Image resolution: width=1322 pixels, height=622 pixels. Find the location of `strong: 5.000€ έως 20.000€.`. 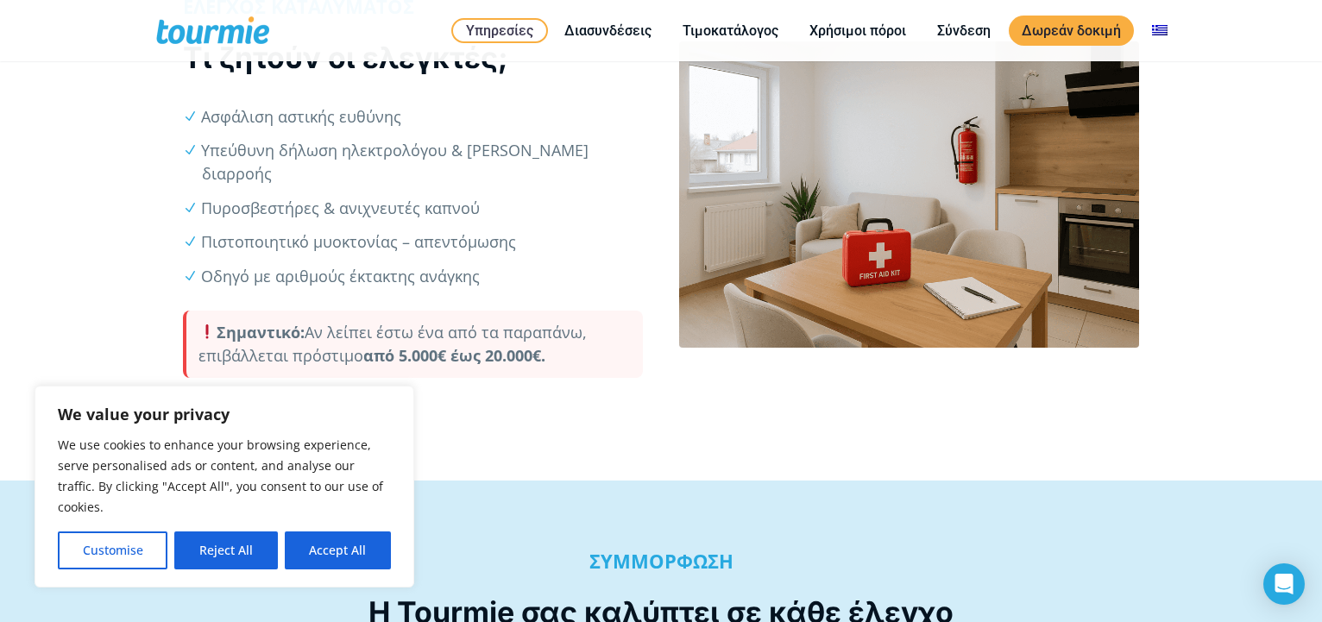

strong: 5.000€ έως 20.000€. is located at coordinates (472, 356).